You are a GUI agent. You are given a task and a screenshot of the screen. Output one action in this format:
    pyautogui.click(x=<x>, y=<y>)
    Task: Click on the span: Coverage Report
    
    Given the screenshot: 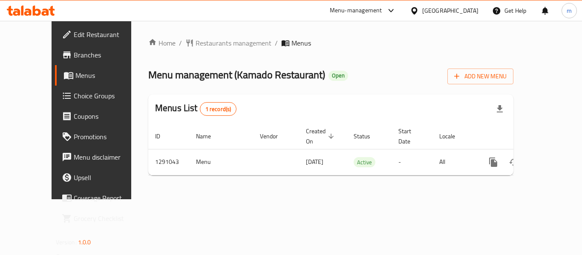 What is the action you would take?
    pyautogui.click(x=108, y=198)
    